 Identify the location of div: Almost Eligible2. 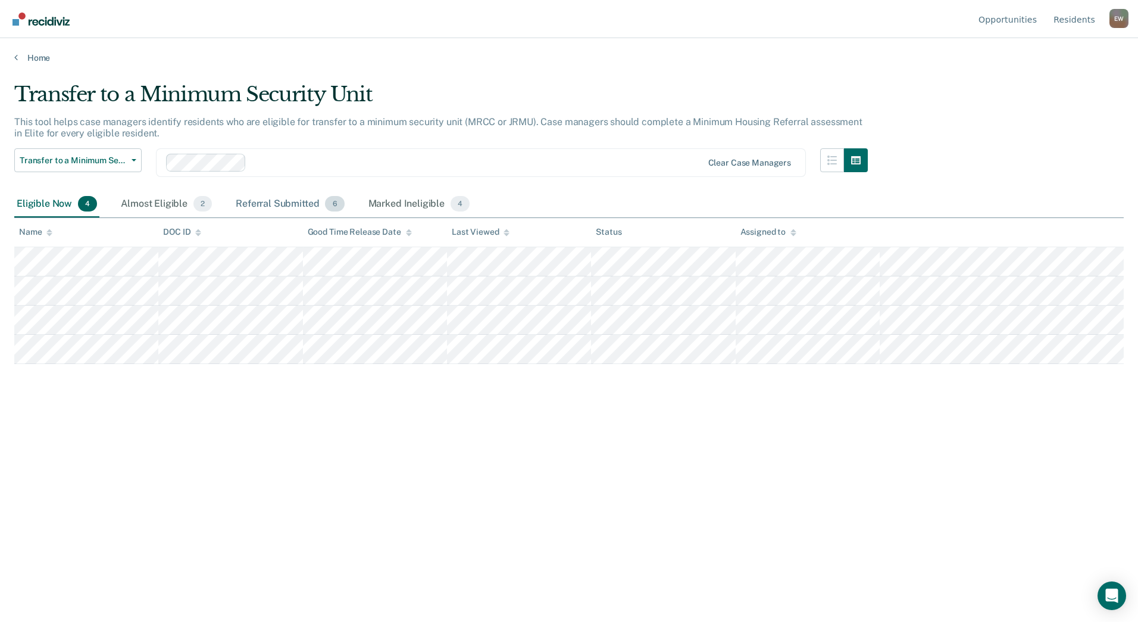
(166, 204).